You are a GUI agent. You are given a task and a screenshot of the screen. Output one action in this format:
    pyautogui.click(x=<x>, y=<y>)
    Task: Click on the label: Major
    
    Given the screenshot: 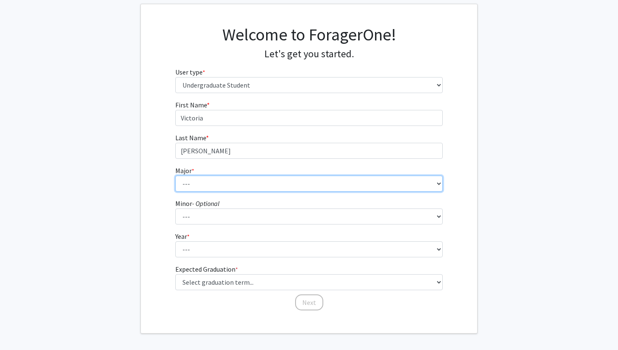 What is the action you would take?
    pyautogui.click(x=185, y=170)
    